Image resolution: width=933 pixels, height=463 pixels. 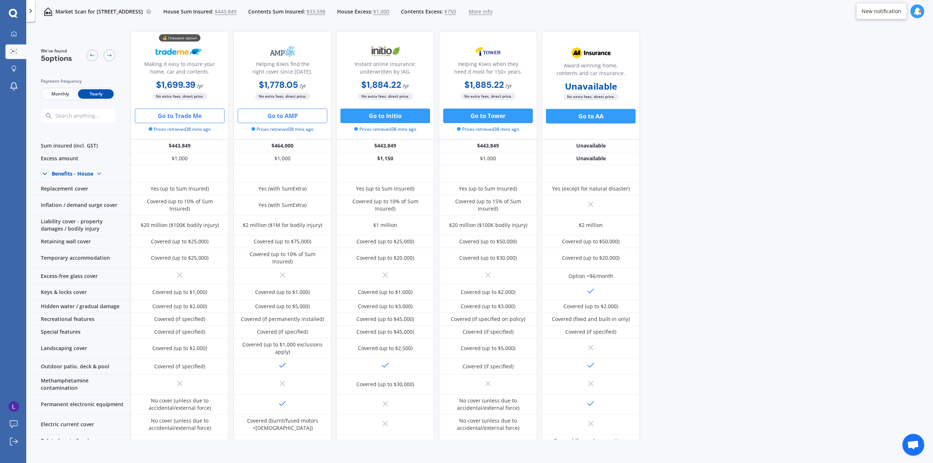 What do you see at coordinates (92, 116) in the screenshot?
I see `input: Search anything...` at bounding box center [92, 116].